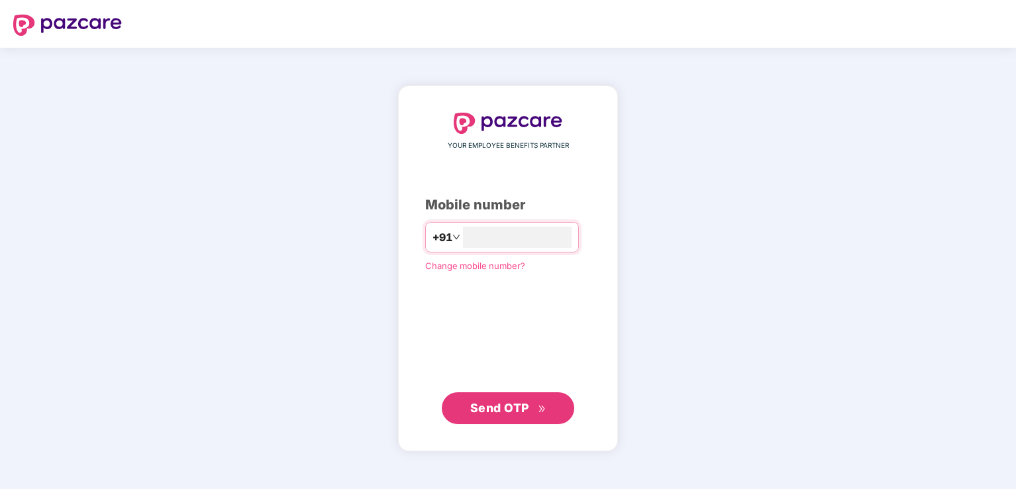  I want to click on a: Change mobile number?, so click(475, 266).